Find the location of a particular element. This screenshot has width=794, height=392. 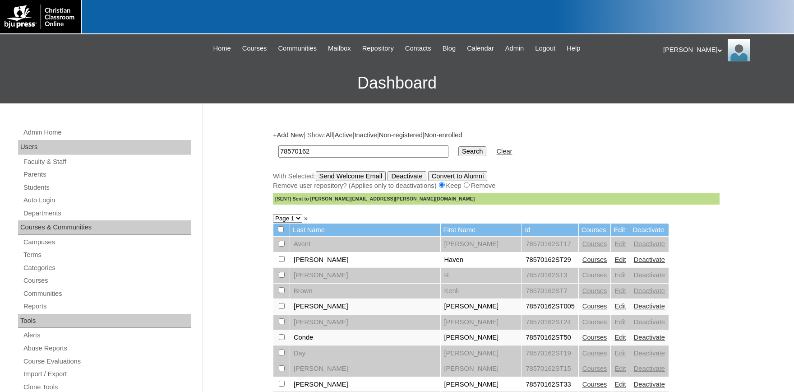

a: Parents is located at coordinates (107, 174).